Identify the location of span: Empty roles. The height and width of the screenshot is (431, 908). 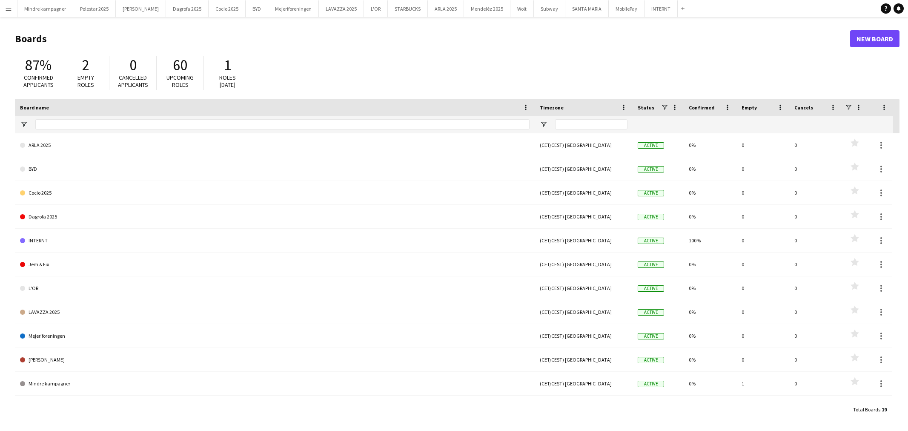
(86, 81).